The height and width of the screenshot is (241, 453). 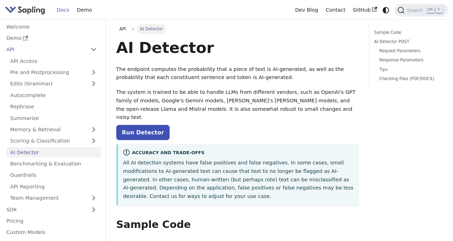 What do you see at coordinates (238, 153) in the screenshot?
I see `div: Accuracy and Trade-offs` at bounding box center [238, 153].